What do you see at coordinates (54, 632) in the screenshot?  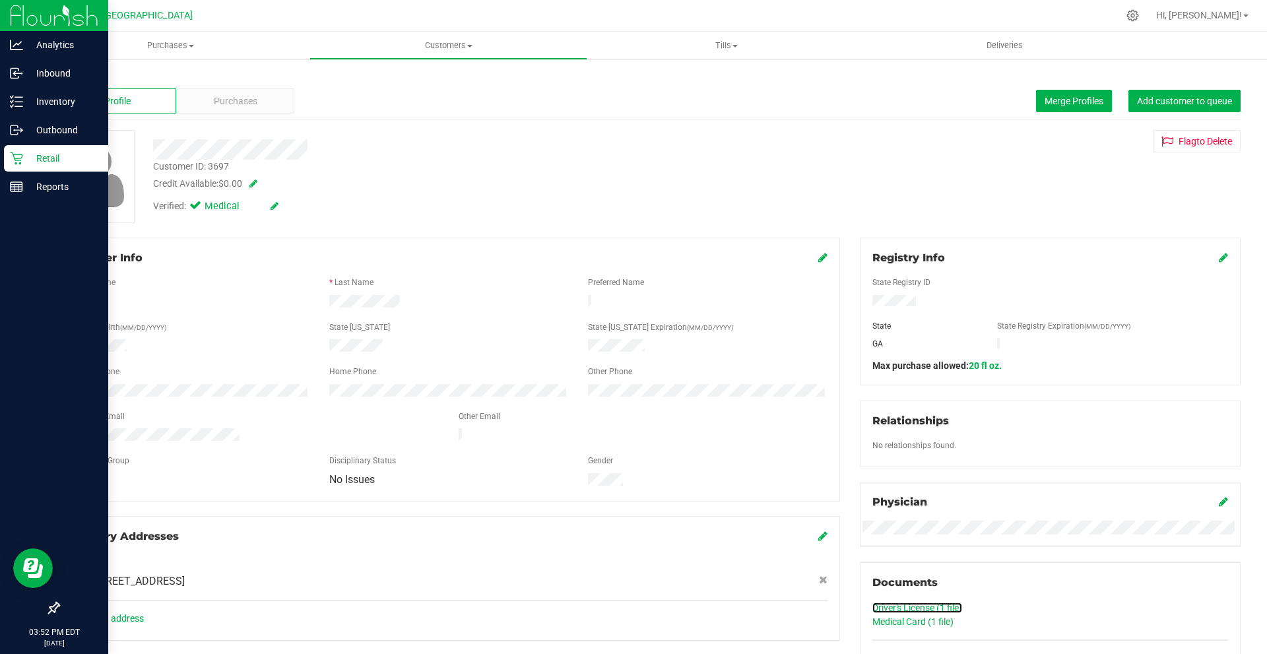 I see `p: 03:52 PM EDT` at bounding box center [54, 632].